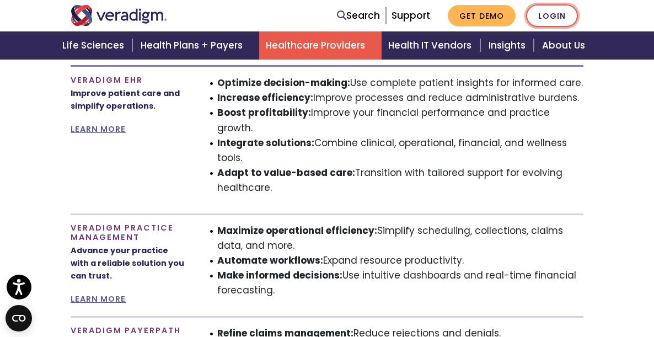  Describe the element at coordinates (19, 318) in the screenshot. I see `button: Open CMP widget` at that location.